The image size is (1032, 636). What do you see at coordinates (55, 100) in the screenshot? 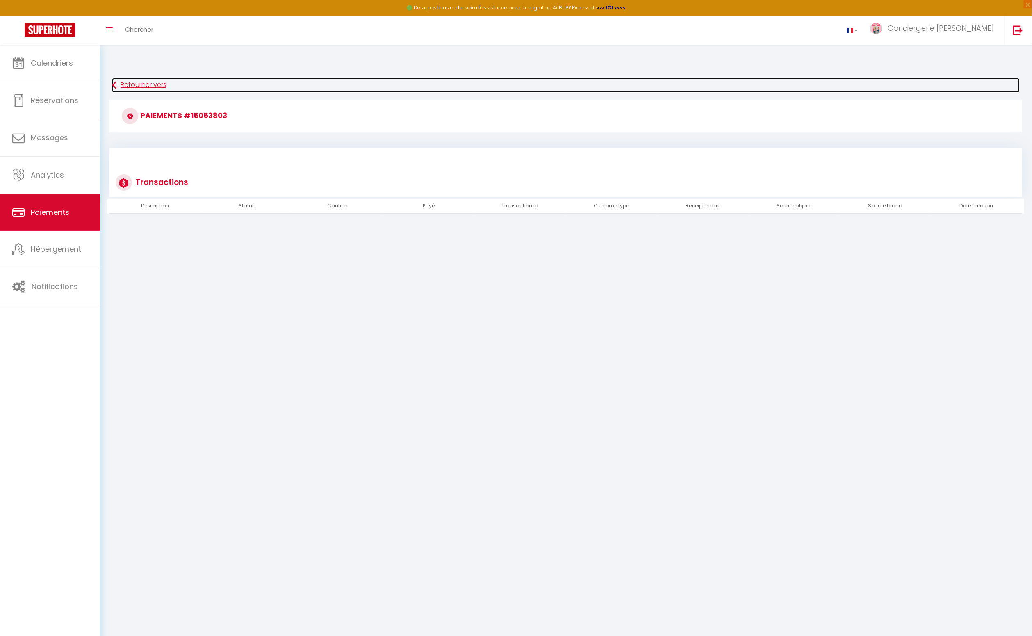
I see `span: Réservations` at bounding box center [55, 100].